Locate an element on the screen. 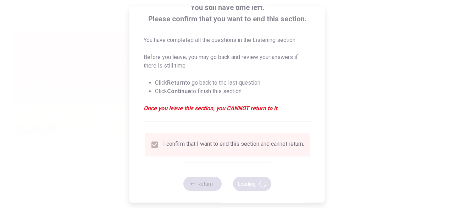 This screenshot has height=208, width=454. strong: Continue is located at coordinates (179, 91).